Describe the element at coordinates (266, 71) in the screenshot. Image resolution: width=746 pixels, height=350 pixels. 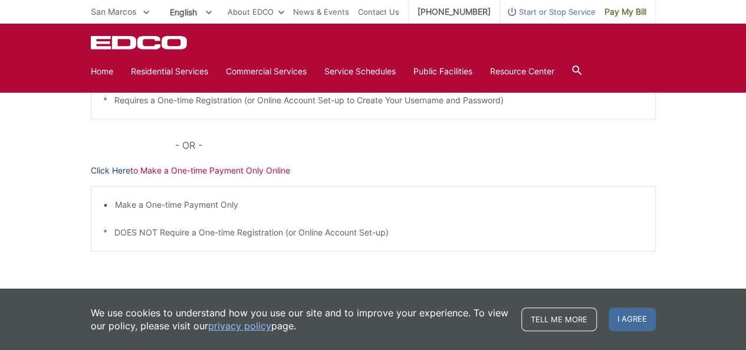
I see `a: Commercial Services` at that location.